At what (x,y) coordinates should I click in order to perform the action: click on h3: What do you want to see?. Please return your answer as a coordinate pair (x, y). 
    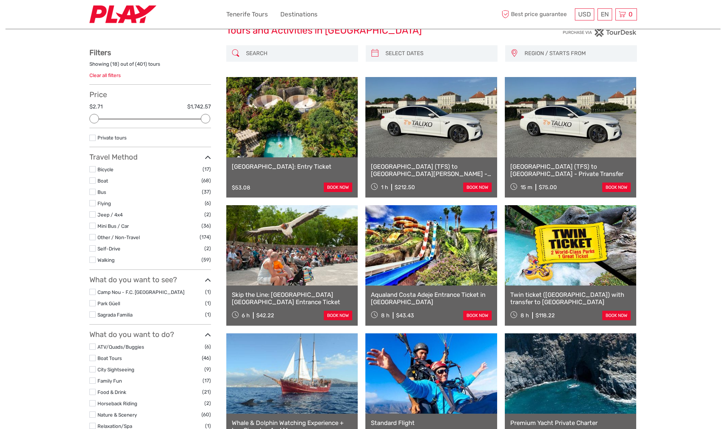
    Looking at the image, I should click on (150, 280).